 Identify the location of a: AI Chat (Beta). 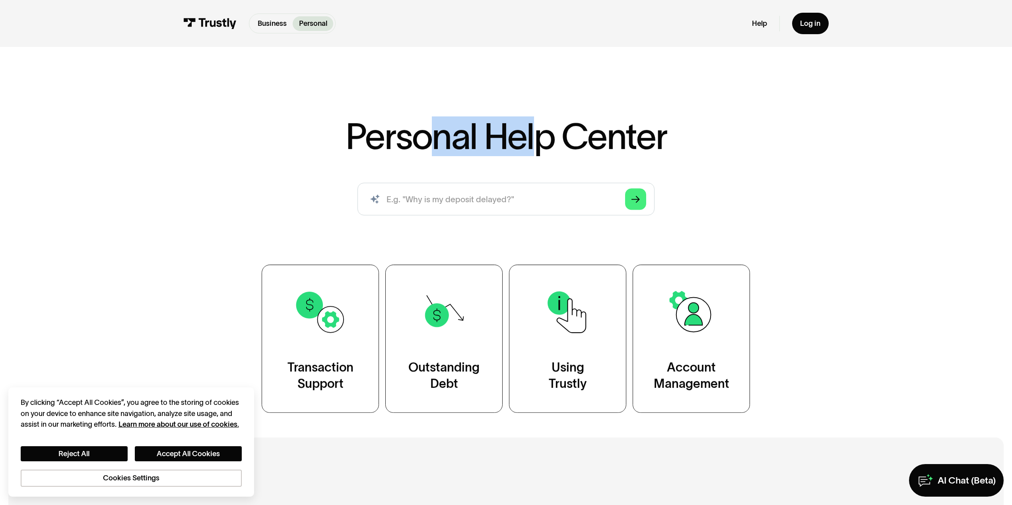
(956, 481).